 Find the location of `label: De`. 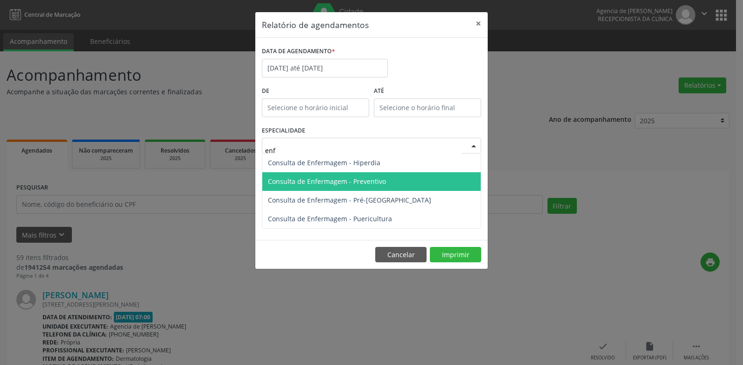

label: De is located at coordinates (315, 91).